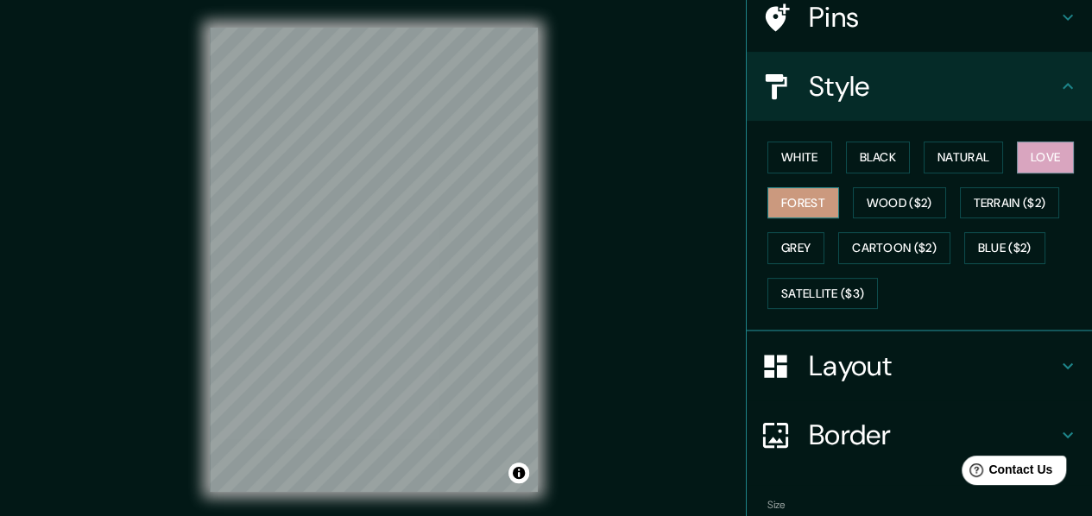  Describe the element at coordinates (963, 157) in the screenshot. I see `button: Natural` at that location.